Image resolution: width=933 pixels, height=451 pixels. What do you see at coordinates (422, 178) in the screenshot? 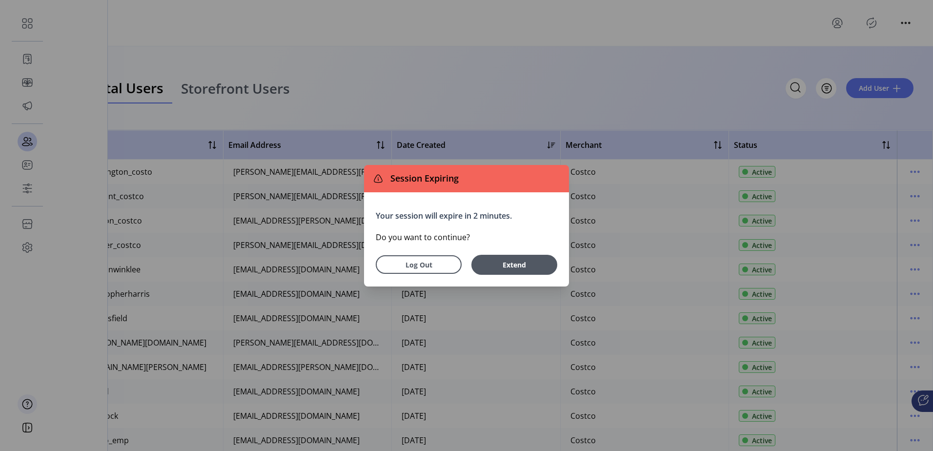
I see `span: Session Expiring` at bounding box center [422, 178].